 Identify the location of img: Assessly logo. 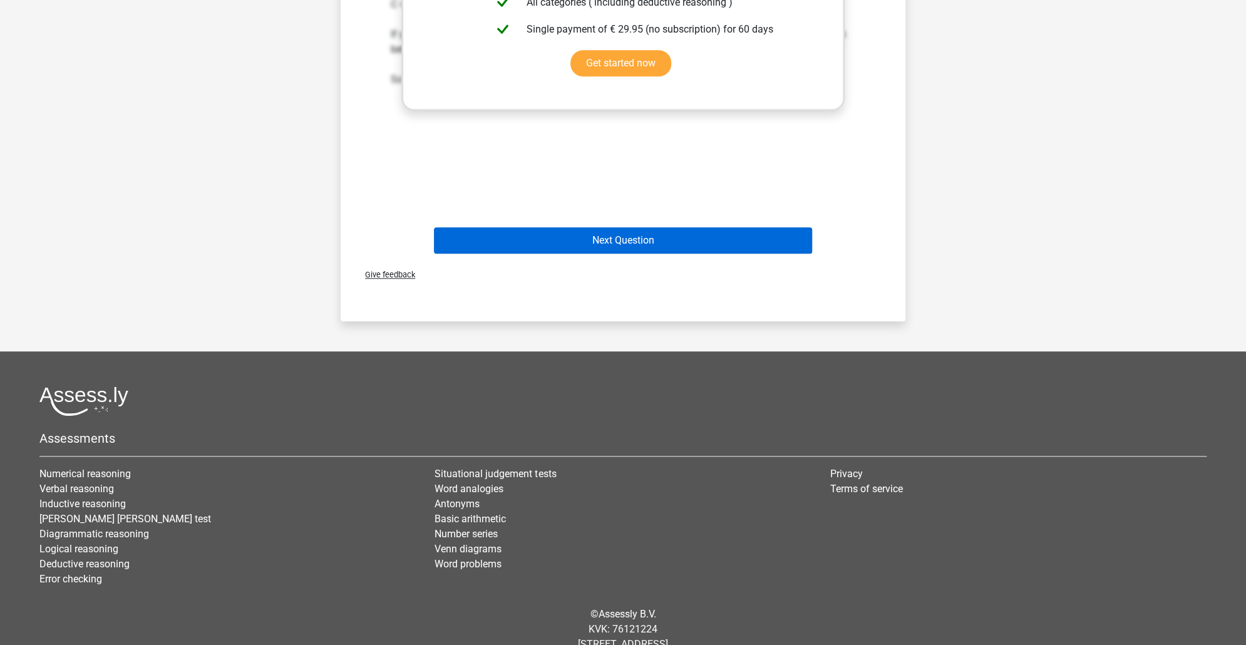
(84, 401).